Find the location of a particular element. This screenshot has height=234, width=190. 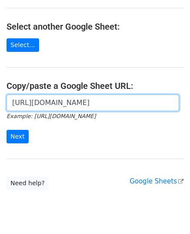

a: Select... is located at coordinates (23, 45).